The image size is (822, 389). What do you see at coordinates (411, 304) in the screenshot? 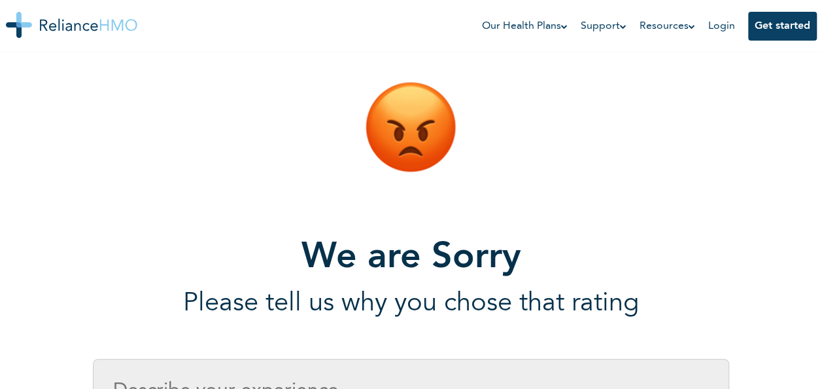
I see `p: Please tell us why you chose that rating` at bounding box center [411, 304].